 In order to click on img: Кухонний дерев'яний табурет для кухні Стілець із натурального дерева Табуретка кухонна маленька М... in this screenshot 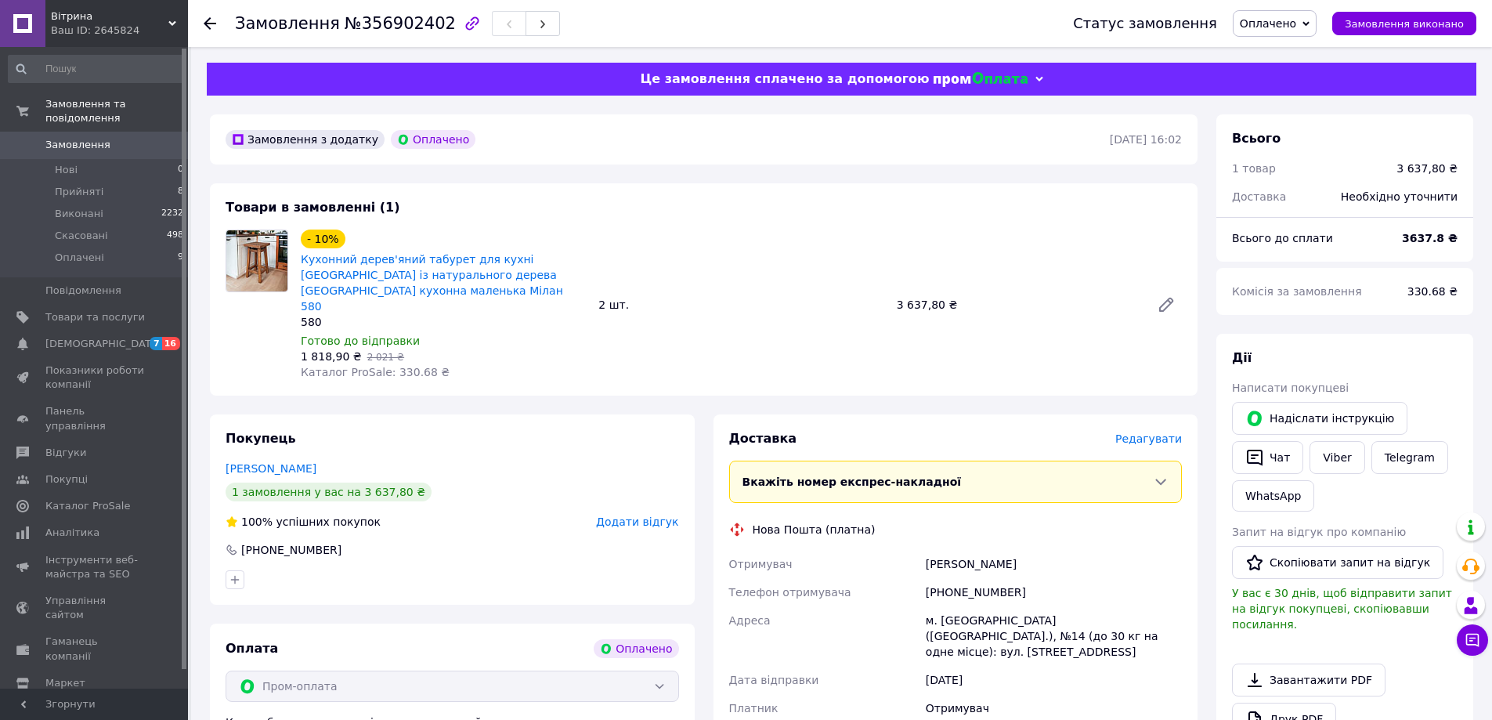, I will do `click(257, 261)`.